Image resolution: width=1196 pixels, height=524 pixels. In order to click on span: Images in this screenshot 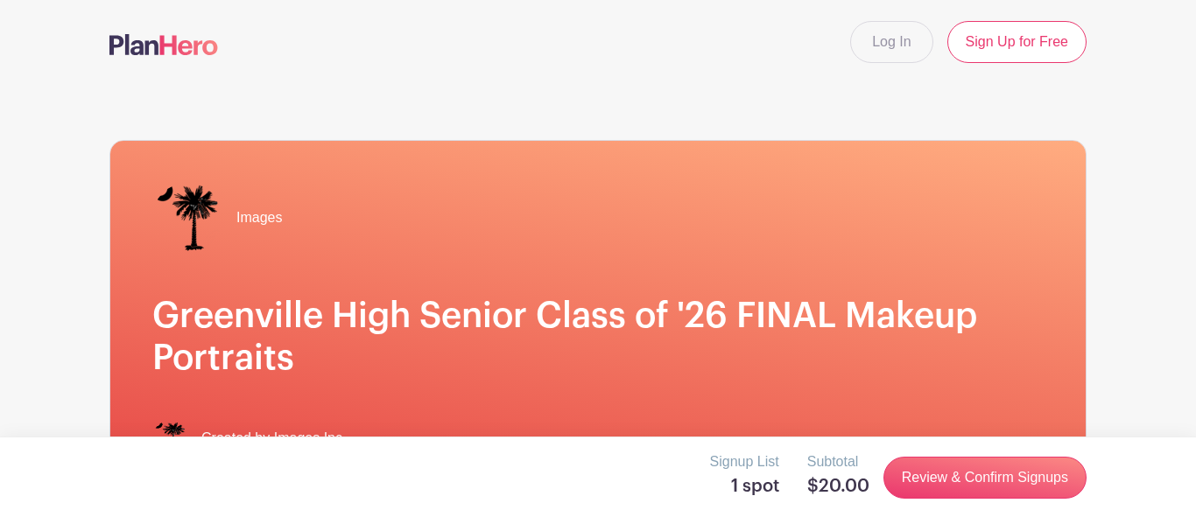, I will do `click(259, 218)`.